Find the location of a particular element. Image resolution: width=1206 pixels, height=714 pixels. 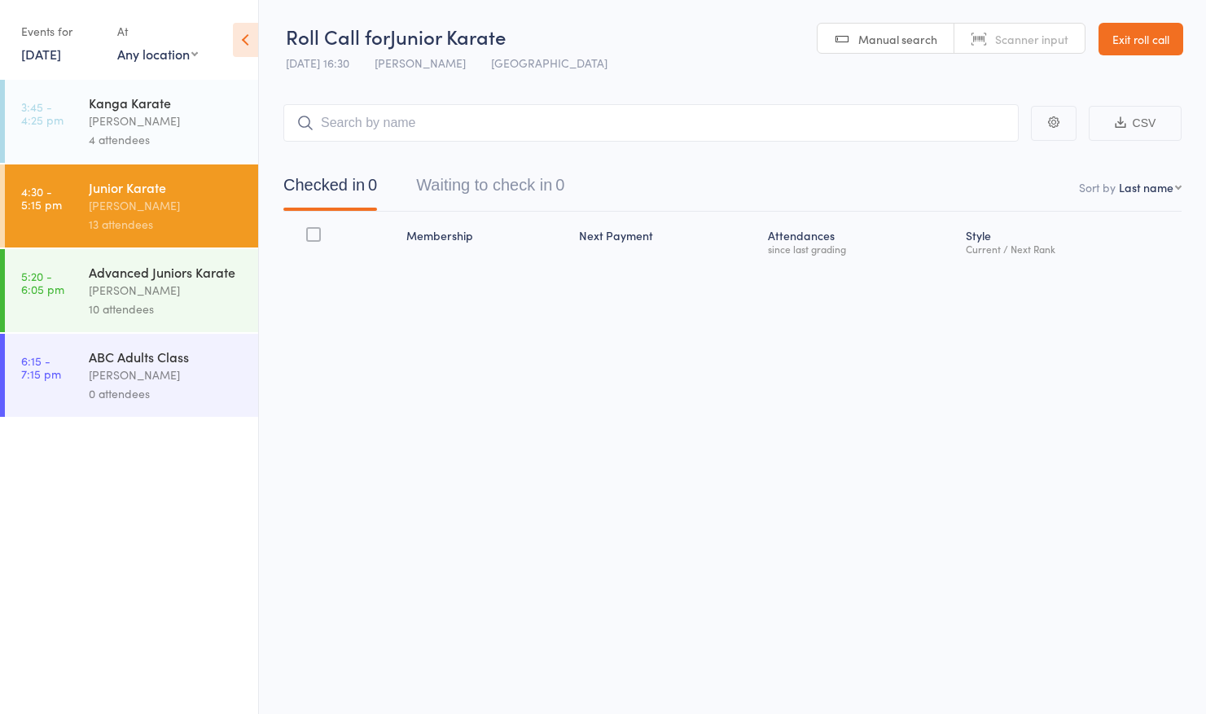

div: Junior Karate is located at coordinates (166, 187).